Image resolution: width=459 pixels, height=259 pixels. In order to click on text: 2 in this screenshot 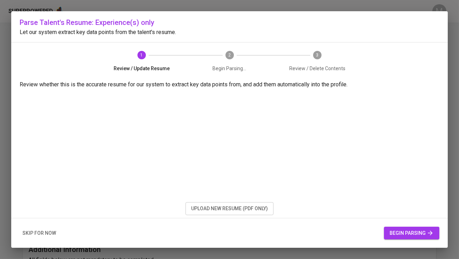, I will do `click(229, 55)`.